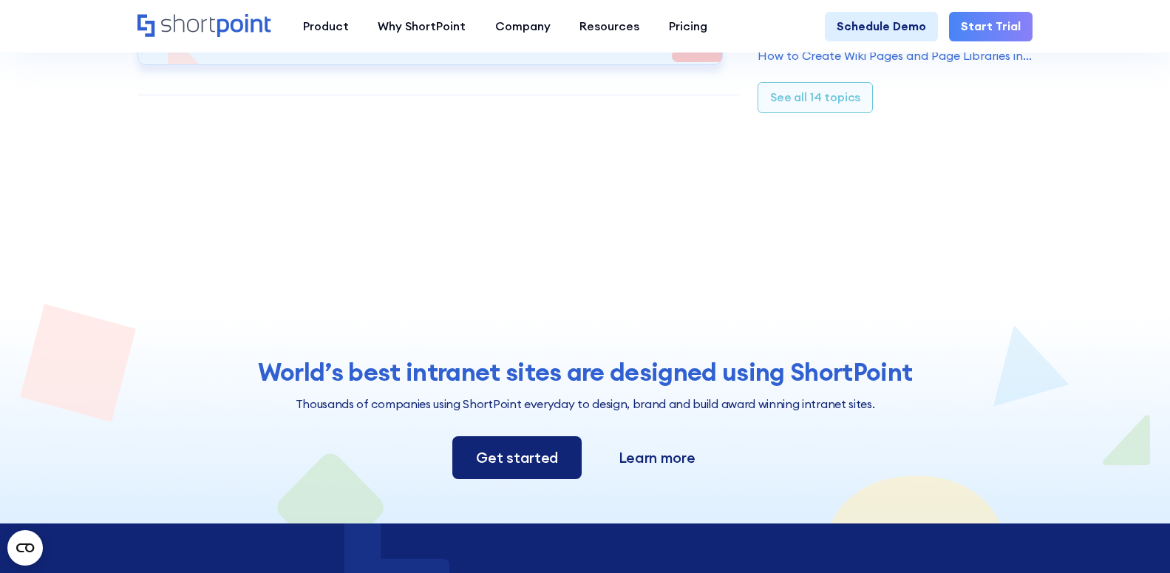 Image resolution: width=1170 pixels, height=573 pixels. I want to click on a: Schedule Demo, so click(881, 27).